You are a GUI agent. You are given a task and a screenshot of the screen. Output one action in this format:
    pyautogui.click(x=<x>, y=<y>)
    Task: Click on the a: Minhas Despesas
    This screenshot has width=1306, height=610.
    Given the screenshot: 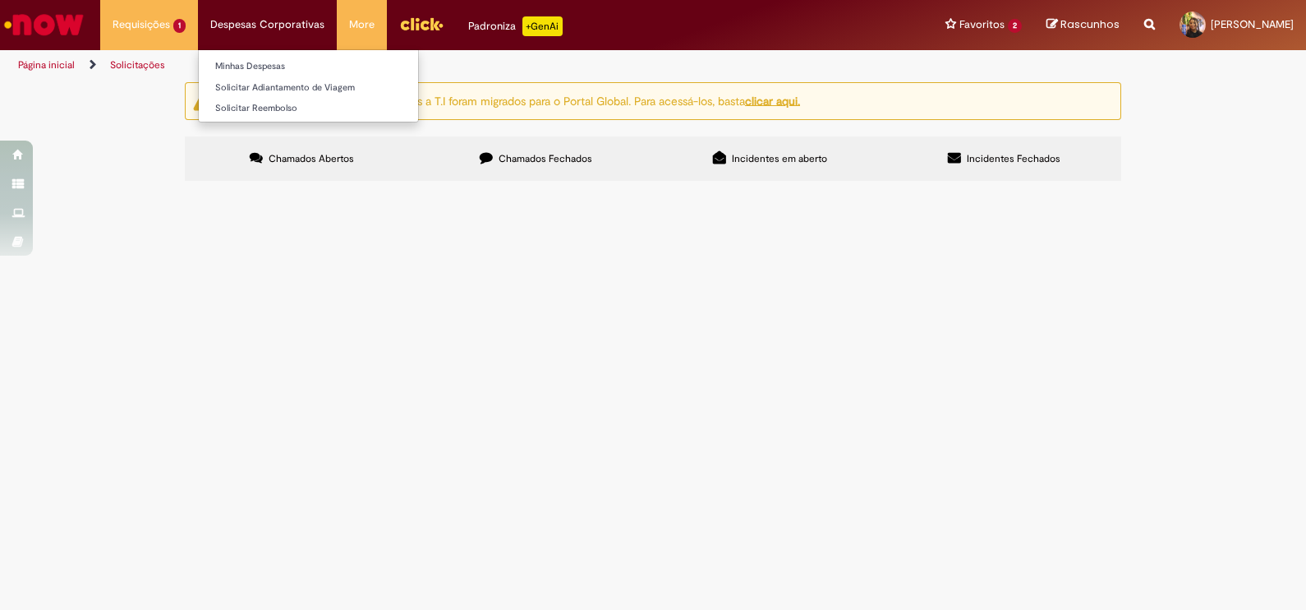 What is the action you would take?
    pyautogui.click(x=308, y=67)
    